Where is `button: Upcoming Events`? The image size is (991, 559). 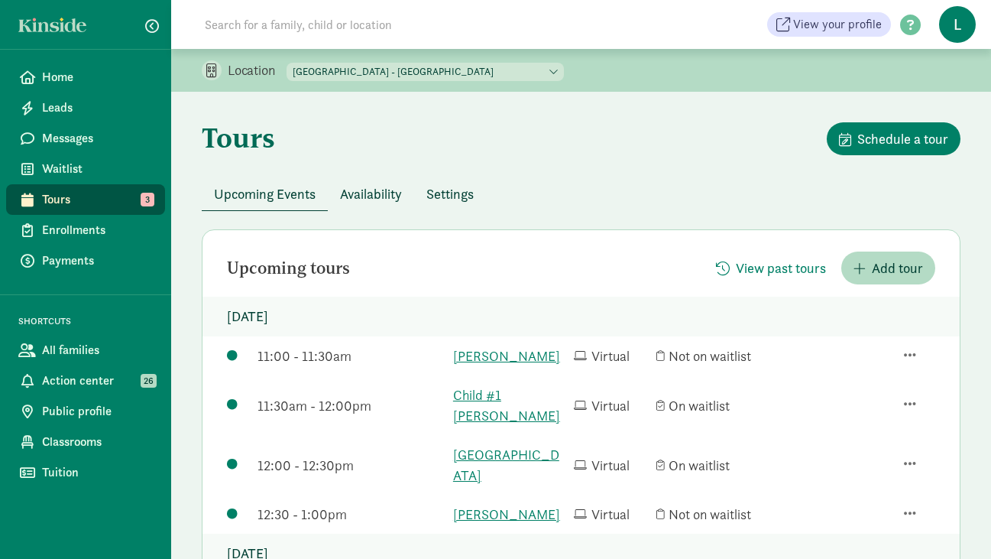
button: Upcoming Events is located at coordinates (264, 193).